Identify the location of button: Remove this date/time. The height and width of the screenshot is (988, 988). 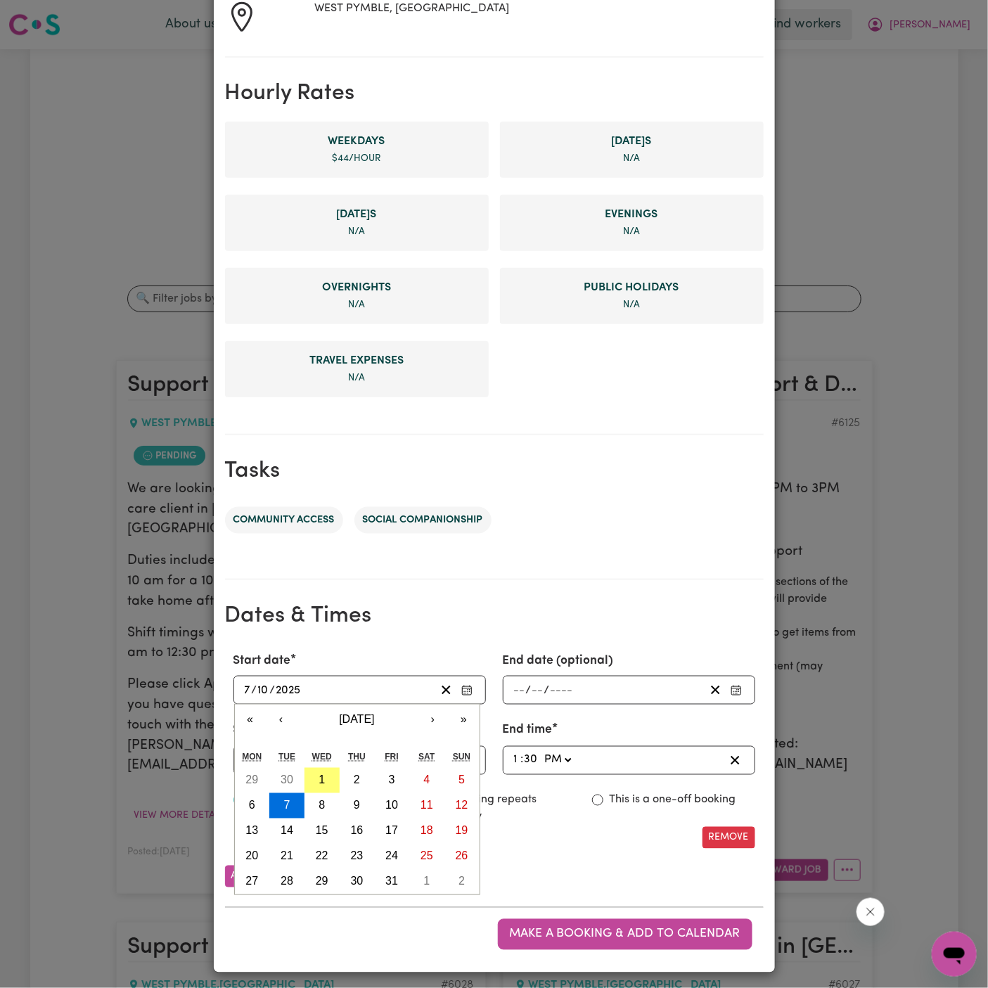
(728, 837).